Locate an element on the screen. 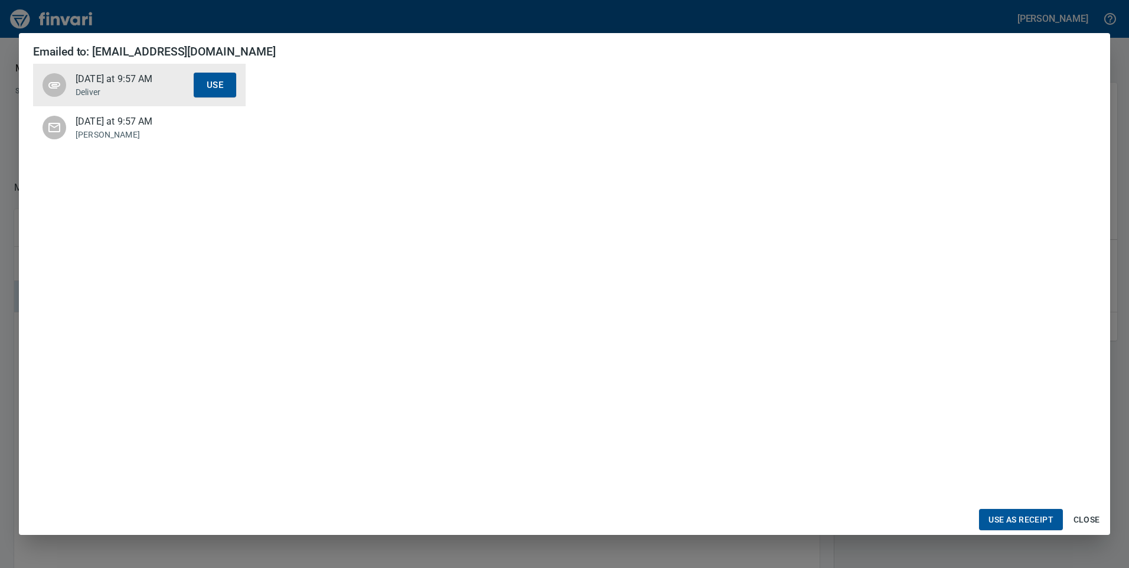  button: Use is located at coordinates (215, 85).